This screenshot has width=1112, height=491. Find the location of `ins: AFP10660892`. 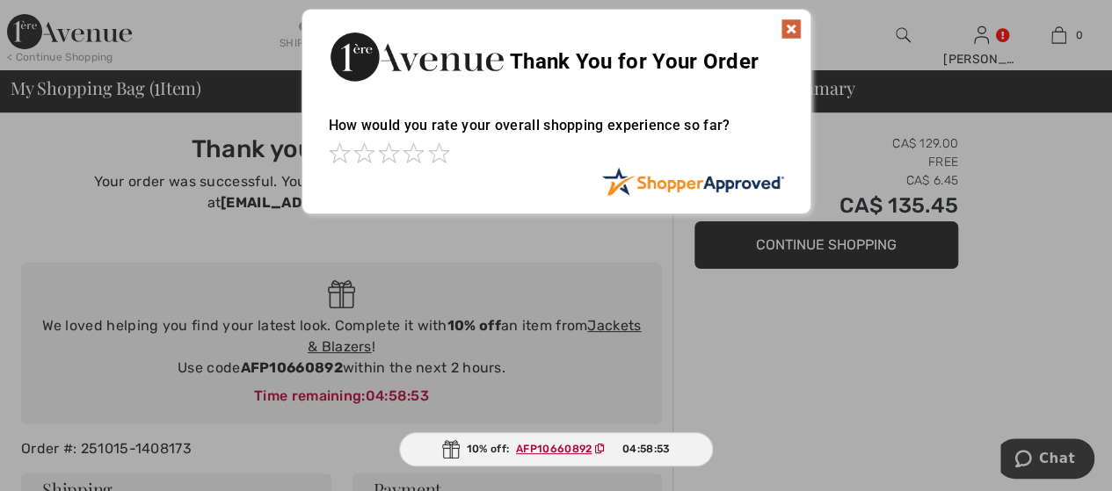

ins: AFP10660892 is located at coordinates (554, 449).